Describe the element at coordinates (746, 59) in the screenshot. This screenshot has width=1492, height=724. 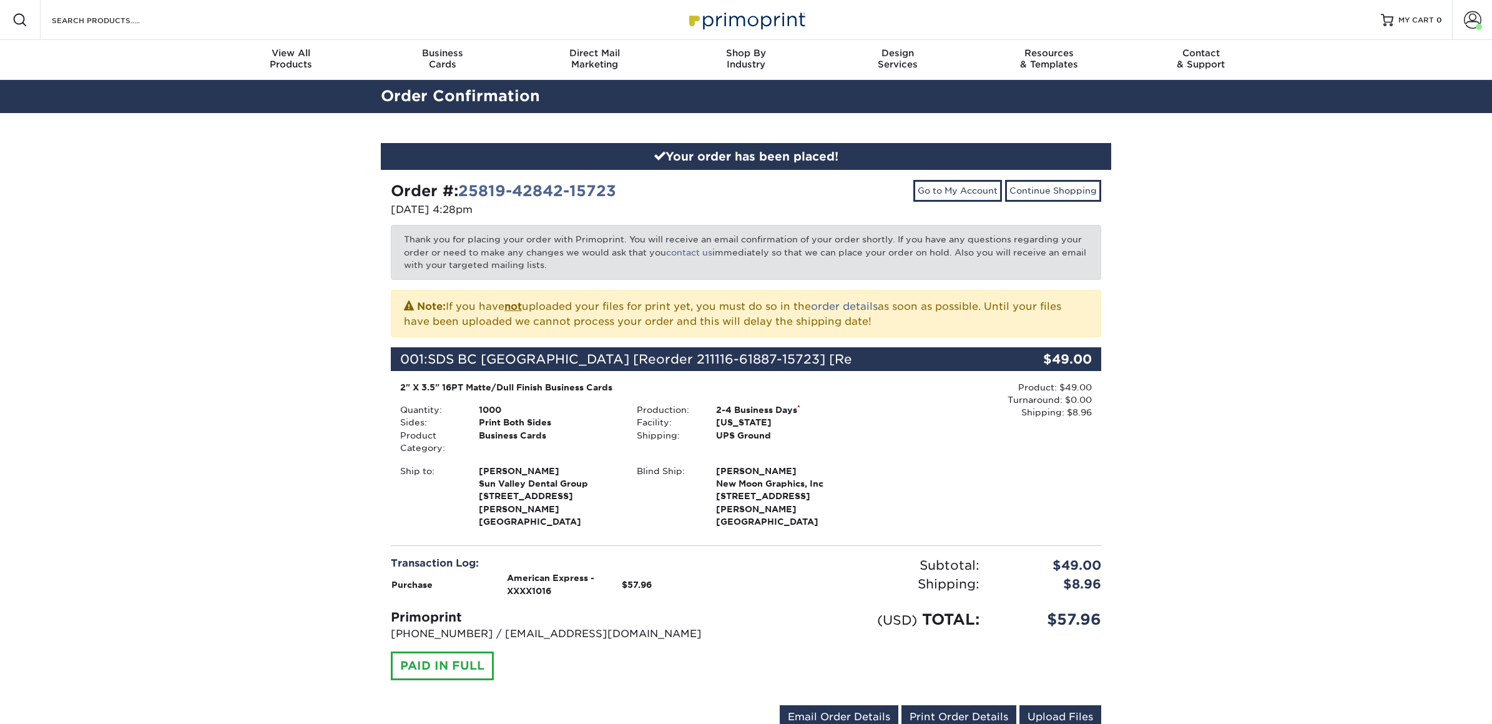
I see `div: Industry` at that location.